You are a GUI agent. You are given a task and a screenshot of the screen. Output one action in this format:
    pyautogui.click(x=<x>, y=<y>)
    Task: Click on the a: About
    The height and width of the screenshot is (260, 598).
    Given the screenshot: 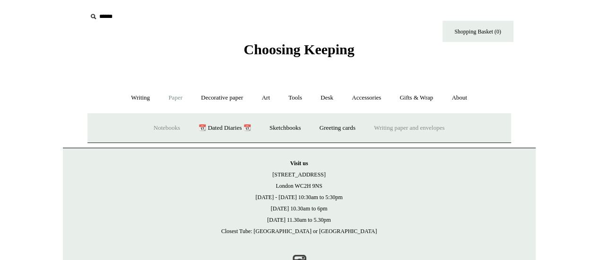 What is the action you would take?
    pyautogui.click(x=459, y=98)
    